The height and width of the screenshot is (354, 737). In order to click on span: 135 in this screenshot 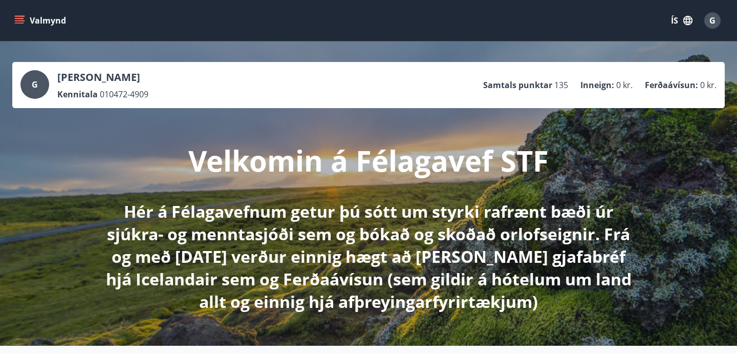, I will do `click(561, 85)`.